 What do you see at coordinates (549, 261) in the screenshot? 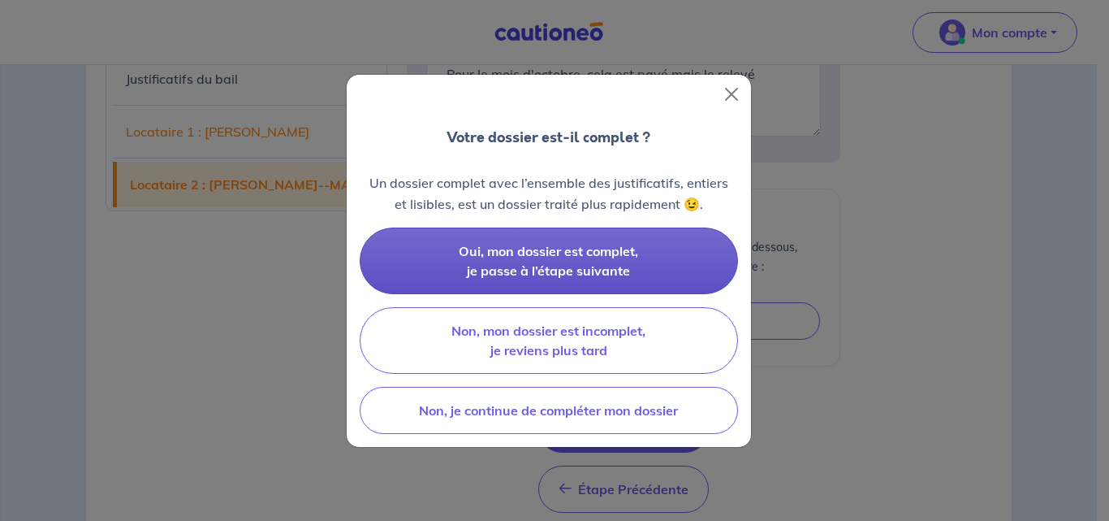
I see `button: Oui, mon dossier est complet, je passe à l’étape suivante` at bounding box center [549, 261].